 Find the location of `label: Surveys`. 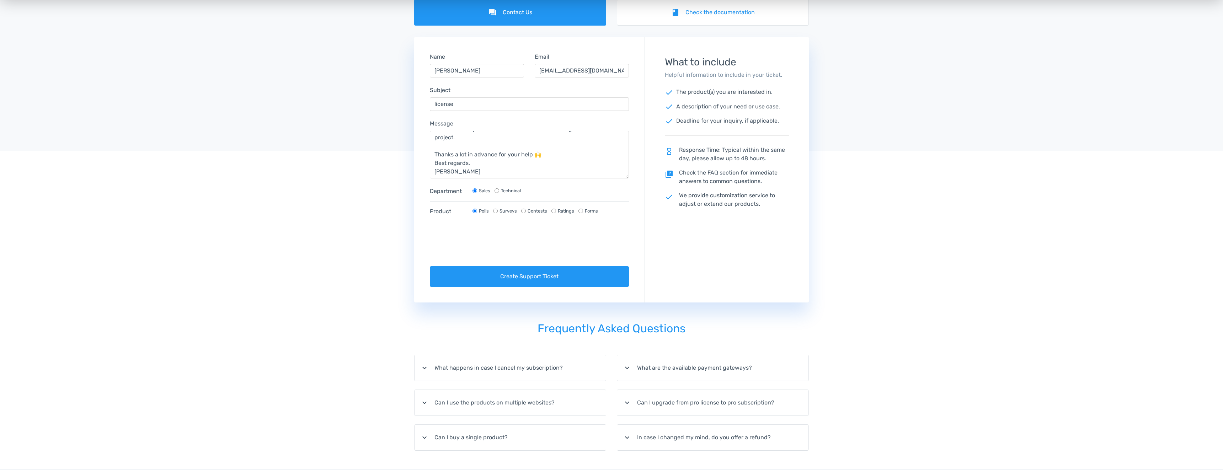

label: Surveys is located at coordinates (508, 211).